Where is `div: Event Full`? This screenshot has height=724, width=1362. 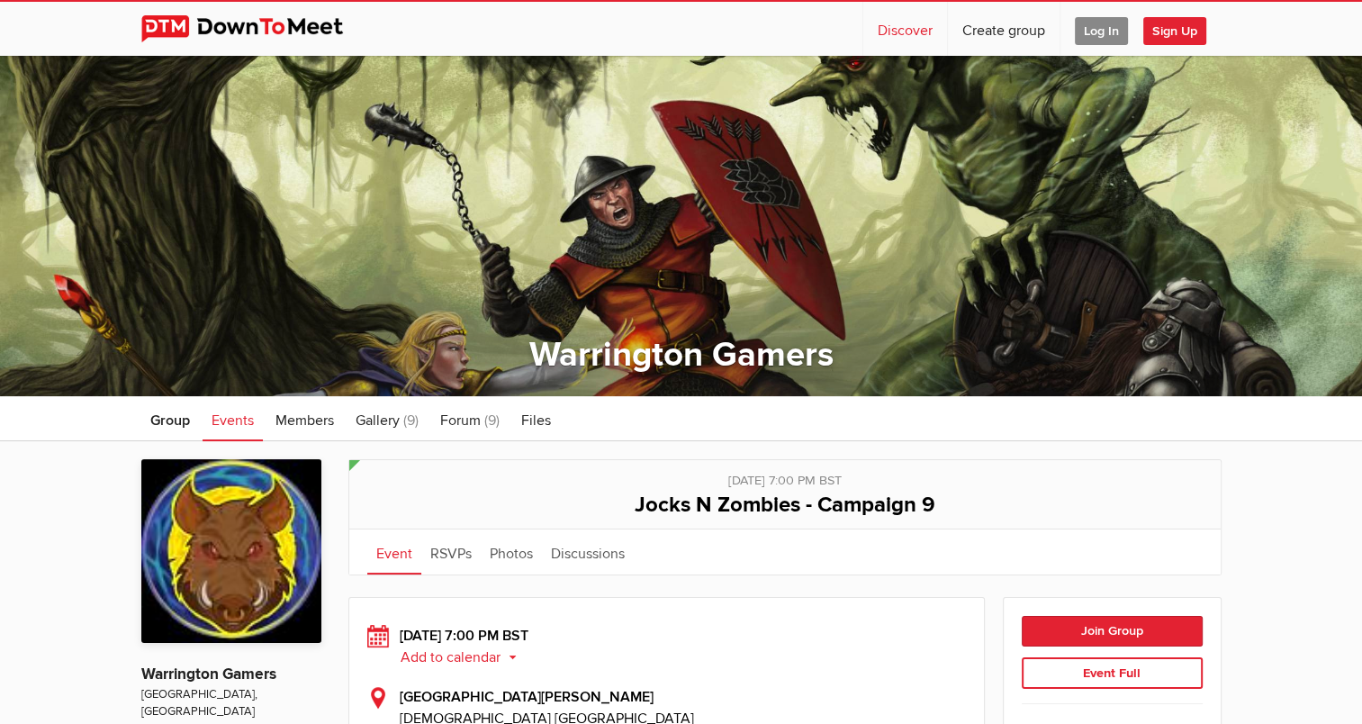 div: Event Full is located at coordinates (1112, 673).